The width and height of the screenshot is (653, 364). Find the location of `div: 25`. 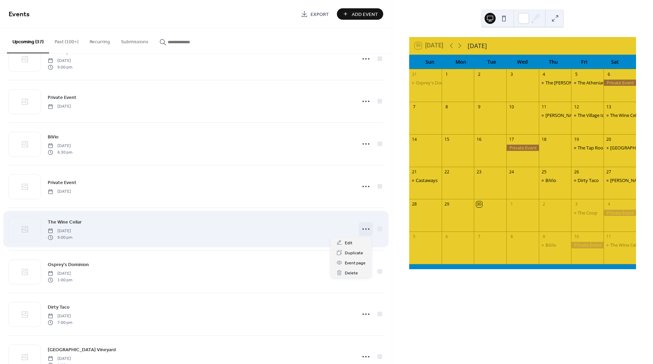

div: 25 is located at coordinates (543, 171).